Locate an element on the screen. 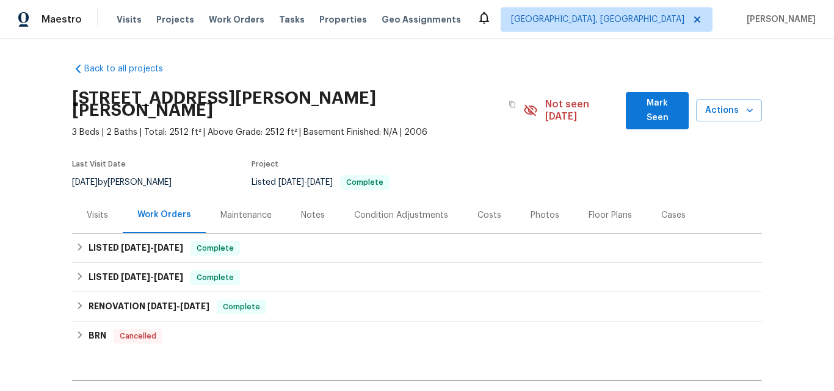 Image resolution: width=834 pixels, height=391 pixels. div: Maintenance is located at coordinates (246, 215).